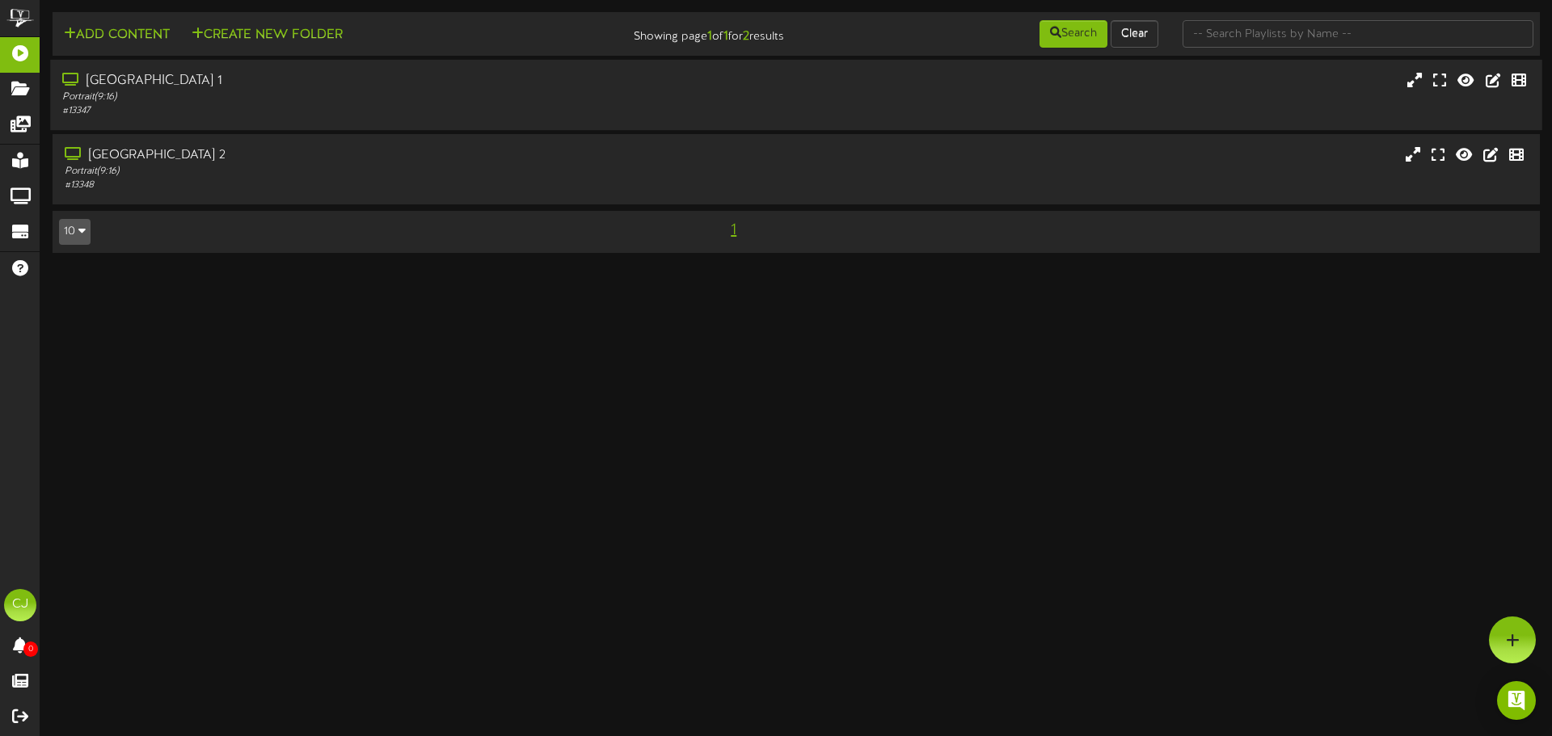  Describe the element at coordinates (1134, 34) in the screenshot. I see `button: Clear` at that location.